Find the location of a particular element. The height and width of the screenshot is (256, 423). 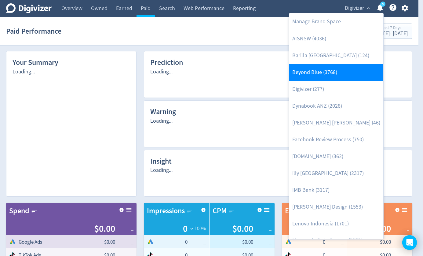

a: Lenovo Indonesia (1701) is located at coordinates (337, 224).